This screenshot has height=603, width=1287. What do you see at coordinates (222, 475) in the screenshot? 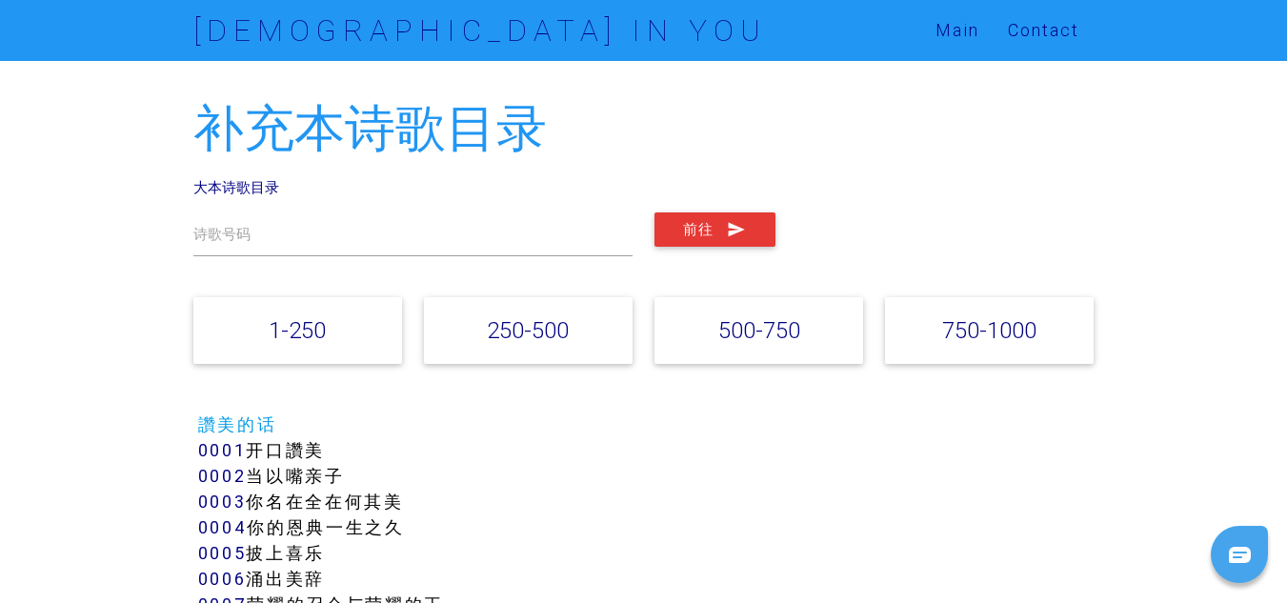
I see `a: 0002` at bounding box center [222, 475].